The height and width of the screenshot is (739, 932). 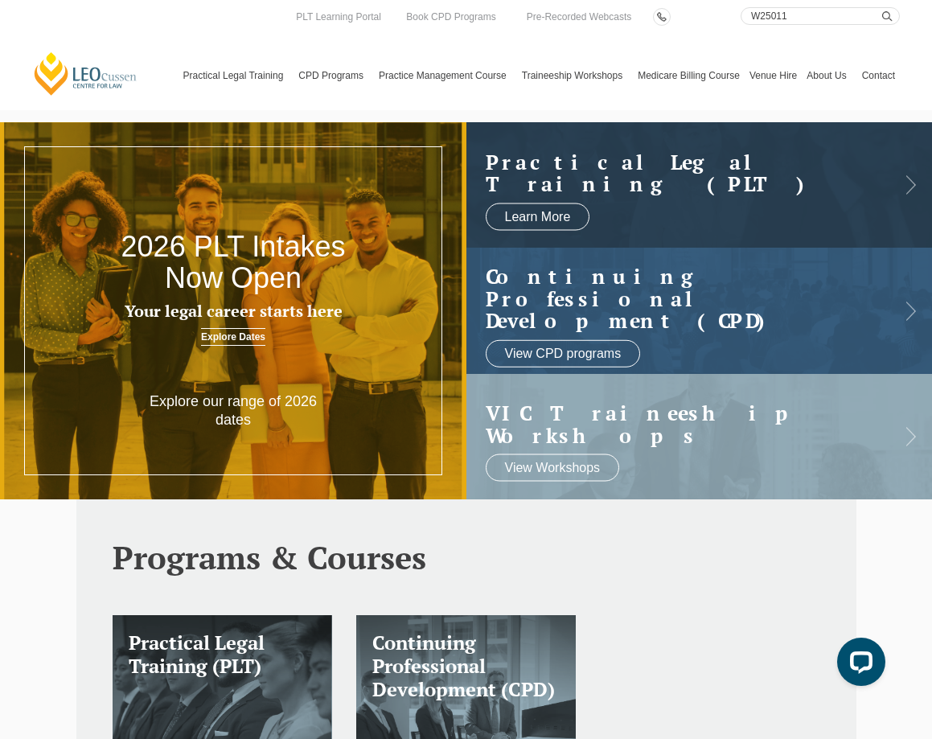 I want to click on a: Pre-Recorded Webcasts, so click(x=579, y=17).